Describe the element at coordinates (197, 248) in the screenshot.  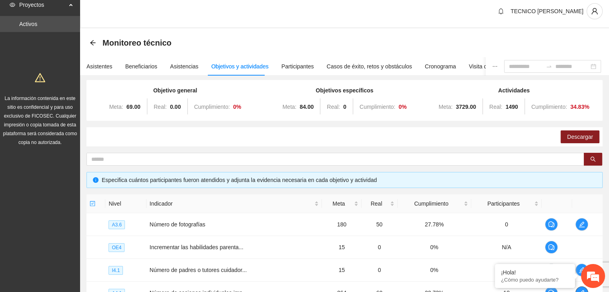
I see `span: Incrementar las habilidades parenta...` at that location.